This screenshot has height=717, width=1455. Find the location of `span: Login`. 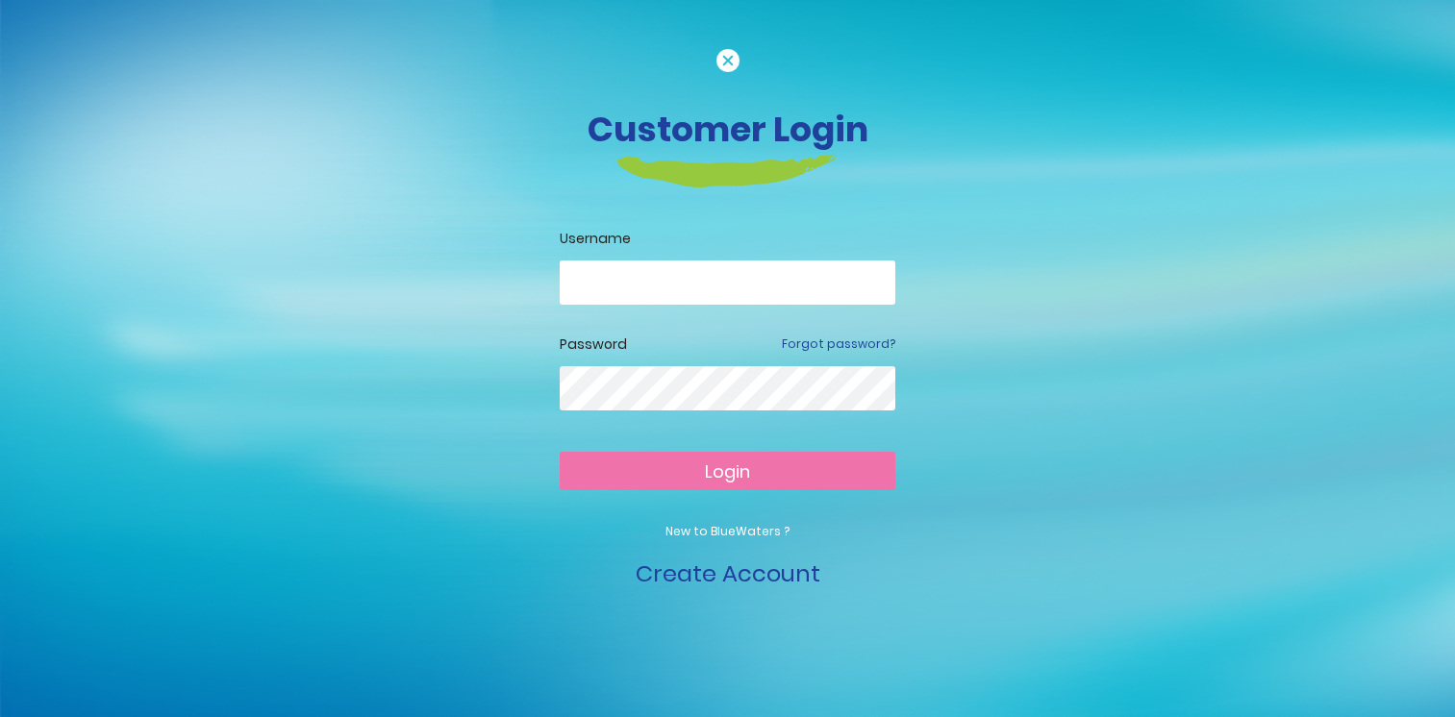

span: Login is located at coordinates (727, 471).